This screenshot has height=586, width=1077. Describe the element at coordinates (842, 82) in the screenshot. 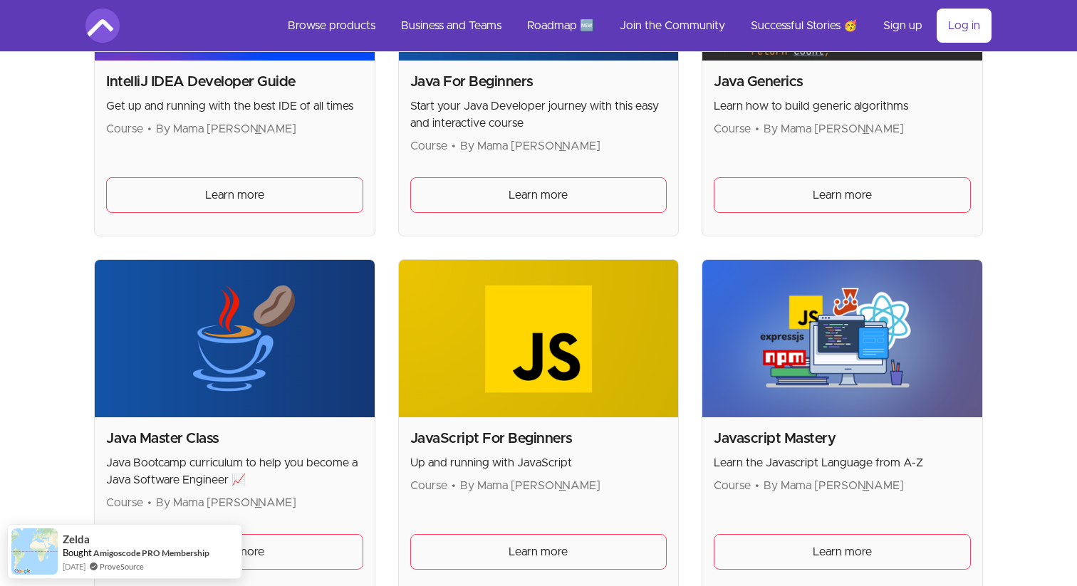

I see `h2: Java Generics` at that location.